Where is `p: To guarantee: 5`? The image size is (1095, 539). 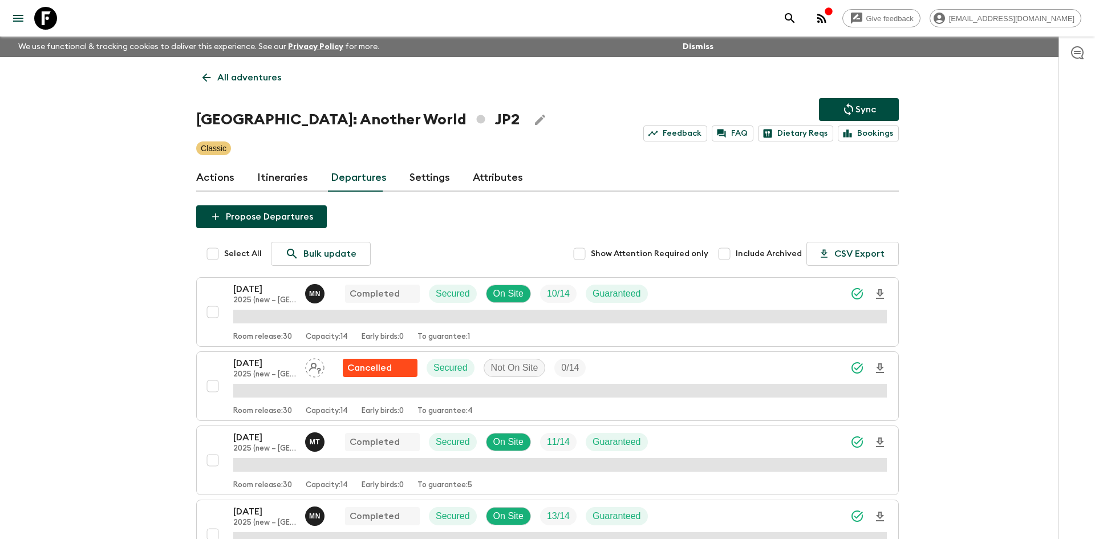 p: To guarantee: 5 is located at coordinates (445, 485).